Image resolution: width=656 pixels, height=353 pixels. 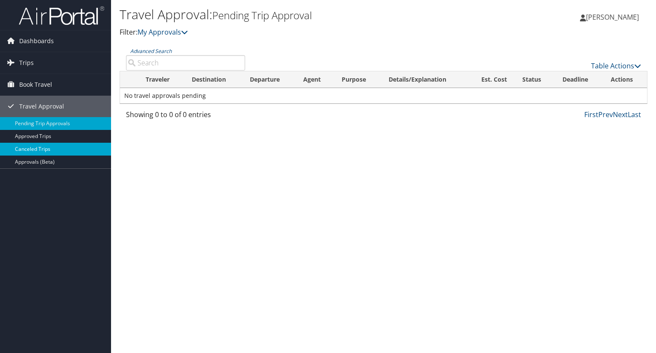 I want to click on th: Details/Explanation, so click(x=423, y=79).